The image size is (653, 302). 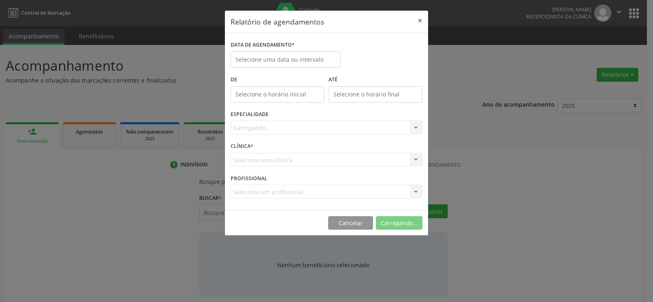 I want to click on input: Selecione uma data ou intervalo, so click(x=286, y=60).